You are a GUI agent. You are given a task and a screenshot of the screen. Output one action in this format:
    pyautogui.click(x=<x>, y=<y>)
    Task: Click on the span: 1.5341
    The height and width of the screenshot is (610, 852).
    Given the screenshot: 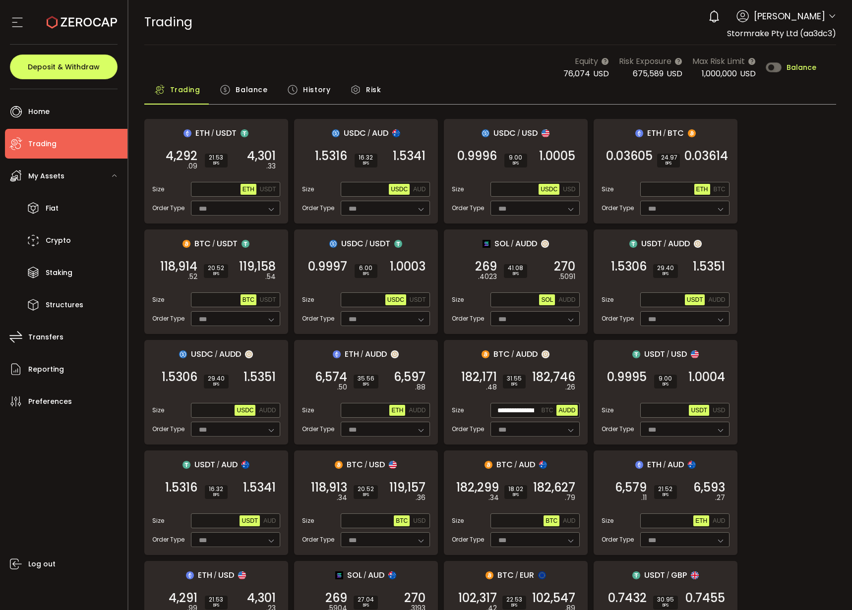 What is the action you would take?
    pyautogui.click(x=259, y=488)
    